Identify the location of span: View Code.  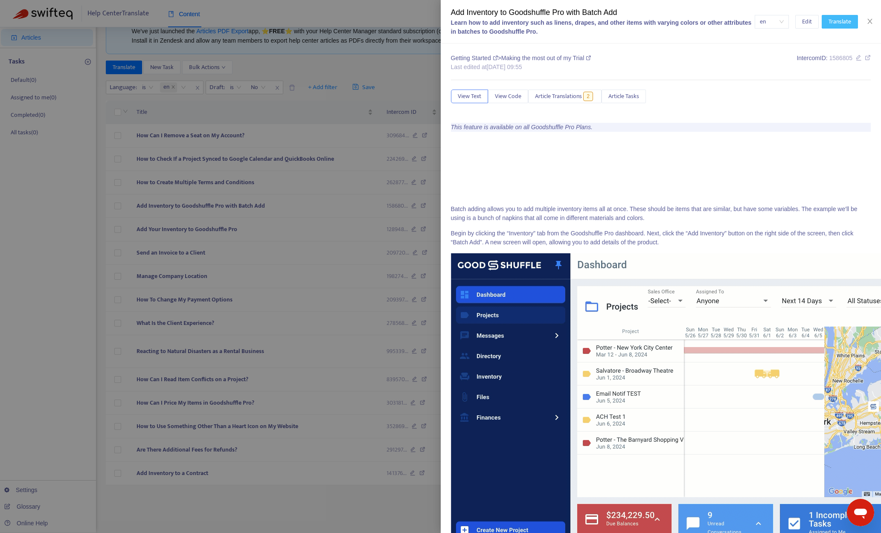
(508, 96).